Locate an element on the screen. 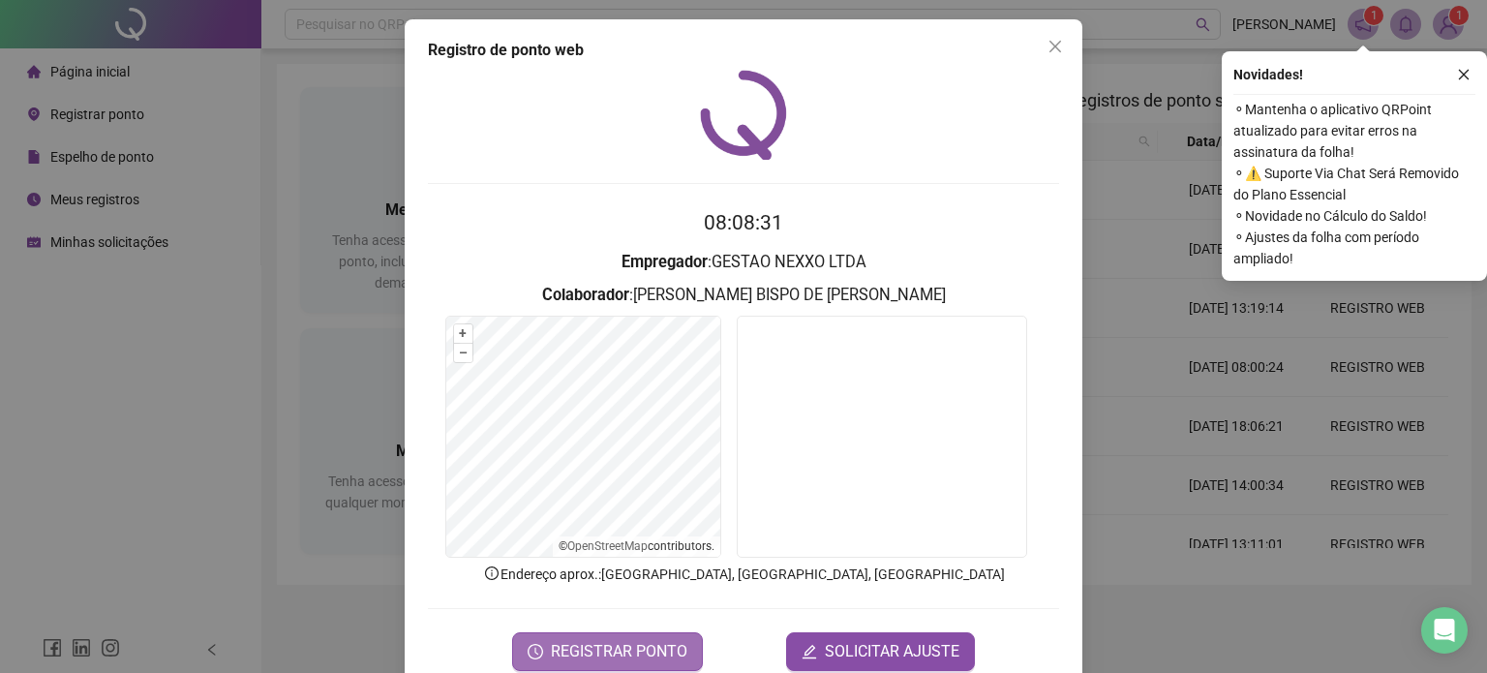 The height and width of the screenshot is (673, 1487). span: ⚬ Novidade no Cálculo do Saldo! is located at coordinates (1354, 216).